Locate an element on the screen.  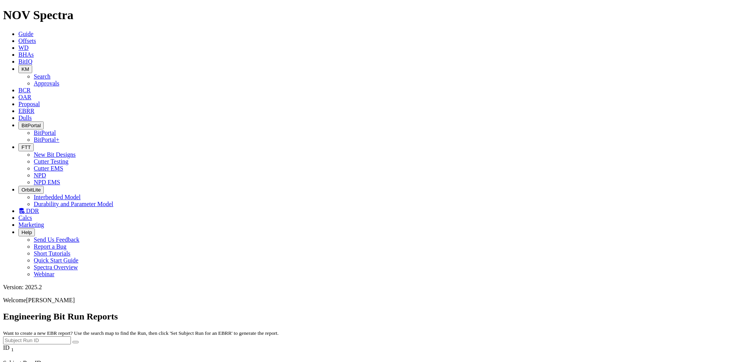
a: Webinar is located at coordinates (44, 274).